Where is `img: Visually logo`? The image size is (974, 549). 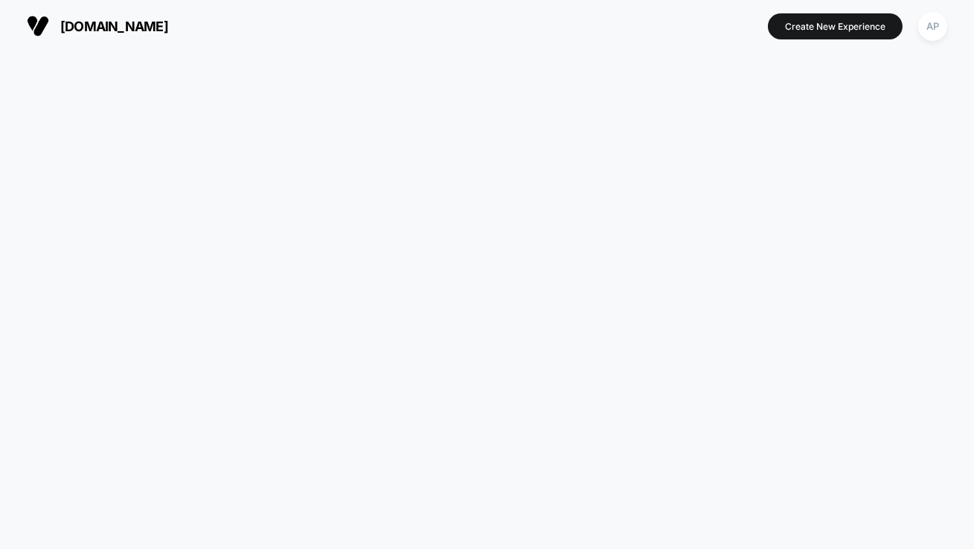
img: Visually logo is located at coordinates (38, 26).